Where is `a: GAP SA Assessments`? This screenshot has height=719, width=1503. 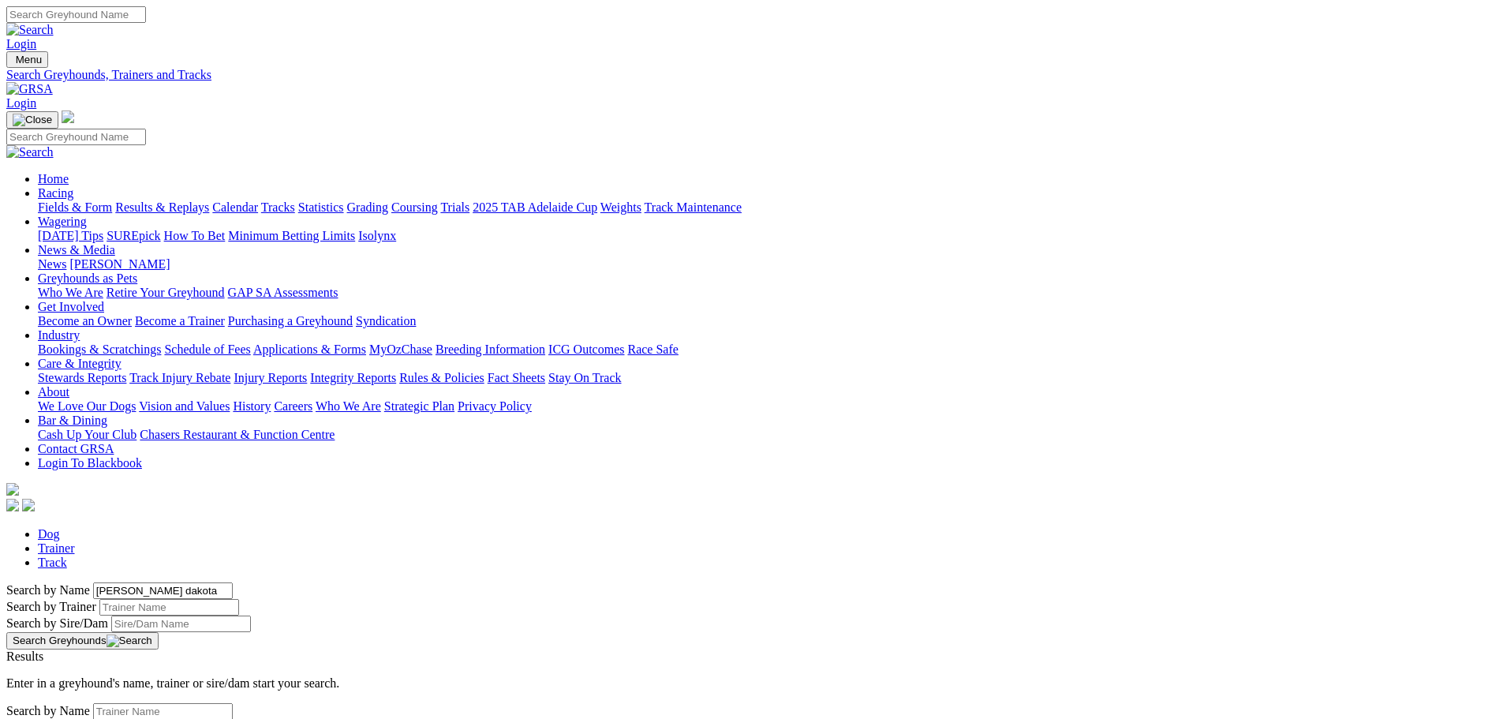 a: GAP SA Assessments is located at coordinates (283, 292).